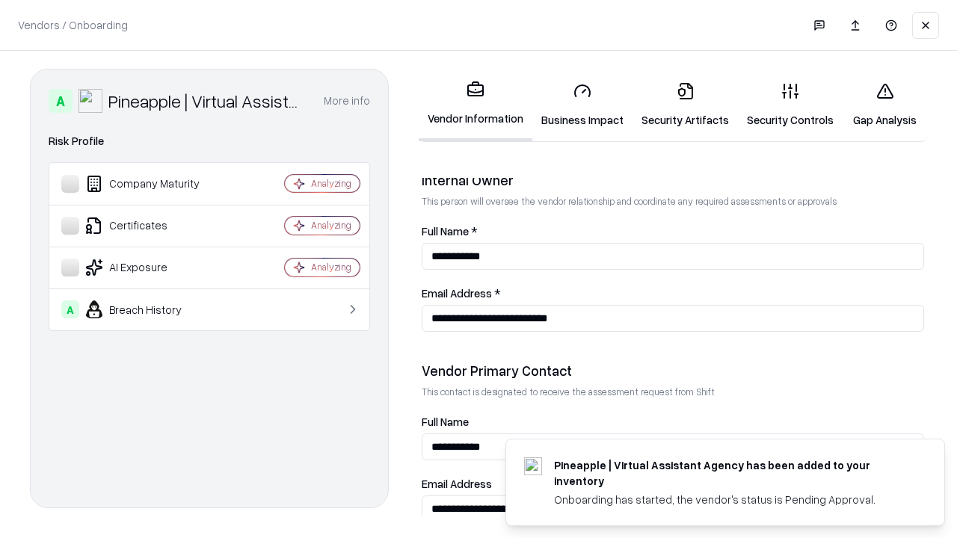  Describe the element at coordinates (150, 310) in the screenshot. I see `div: Breach History` at that location.